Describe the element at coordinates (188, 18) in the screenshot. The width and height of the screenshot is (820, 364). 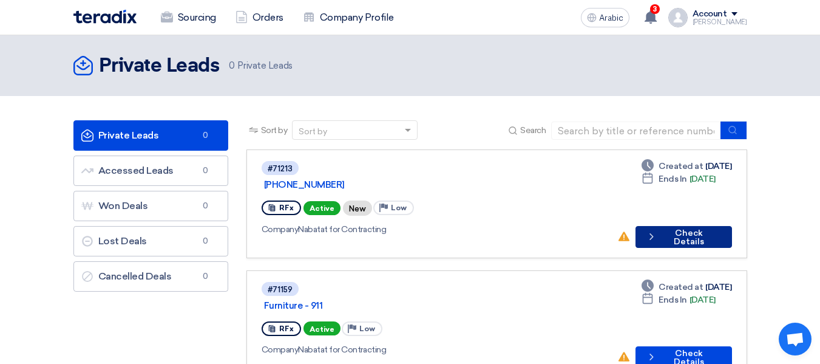
I see `a: Sourcing` at that location.